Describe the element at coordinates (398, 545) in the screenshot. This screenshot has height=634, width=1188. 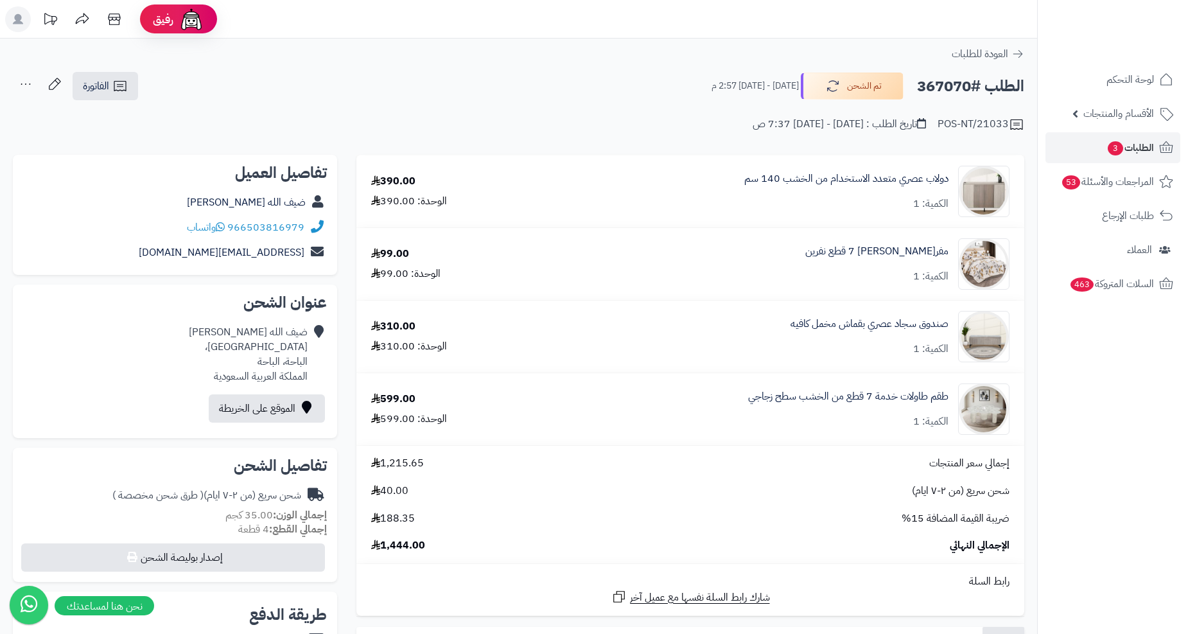
I see `span: 1,444.00` at that location.